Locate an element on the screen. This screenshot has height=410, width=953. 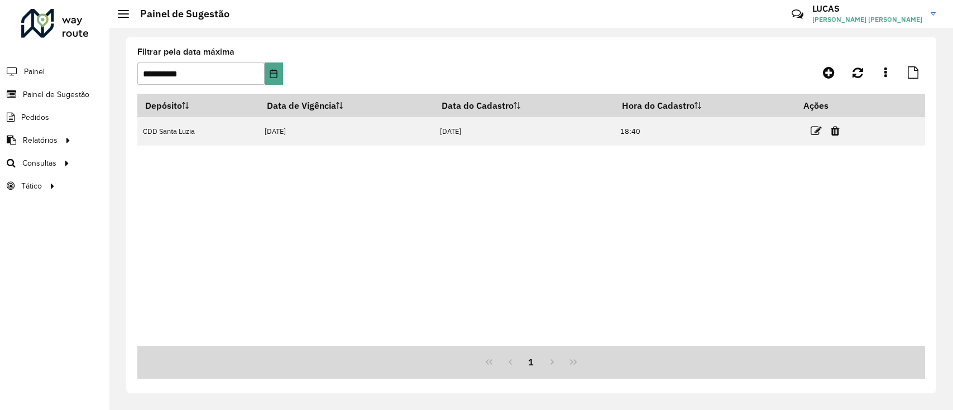
span: Painel is located at coordinates (34, 71).